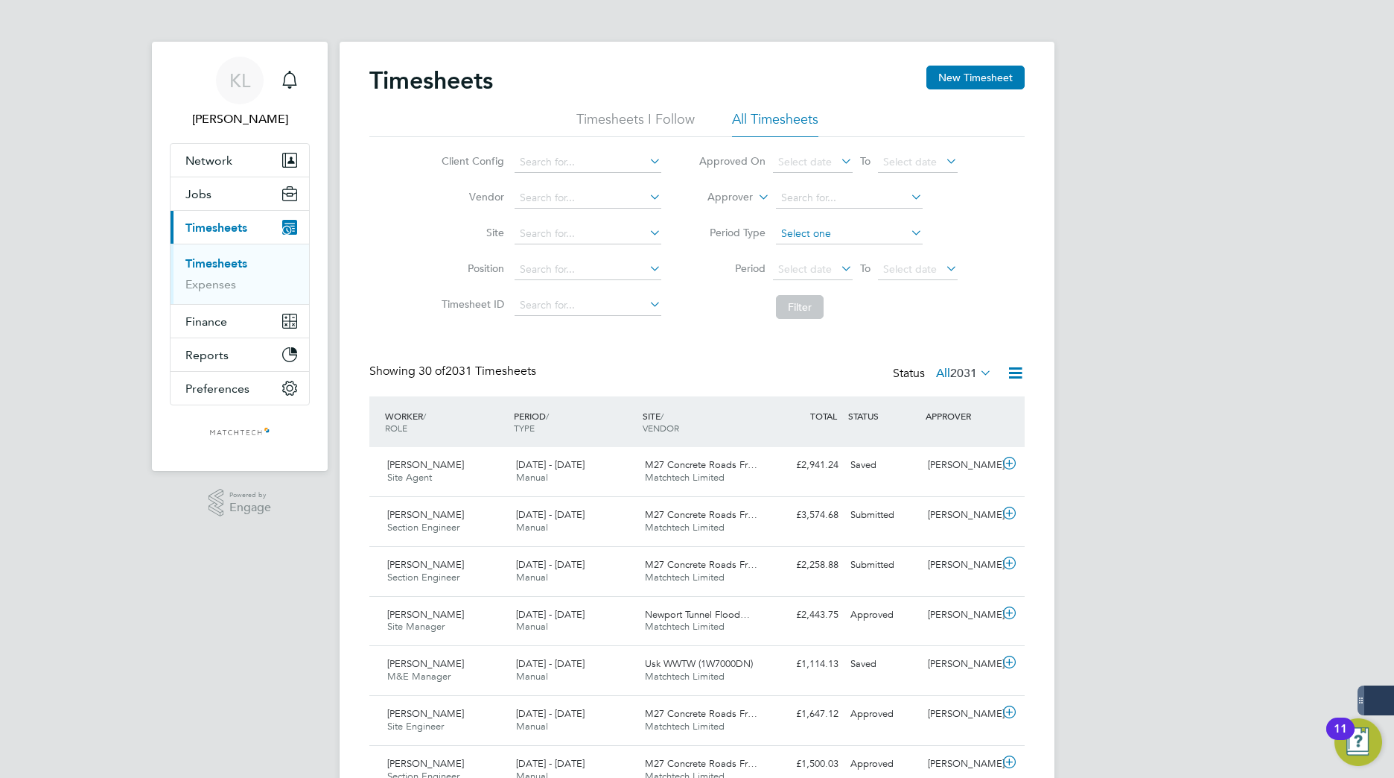 This screenshot has width=1394, height=778. I want to click on div: Saved, so click(883, 465).